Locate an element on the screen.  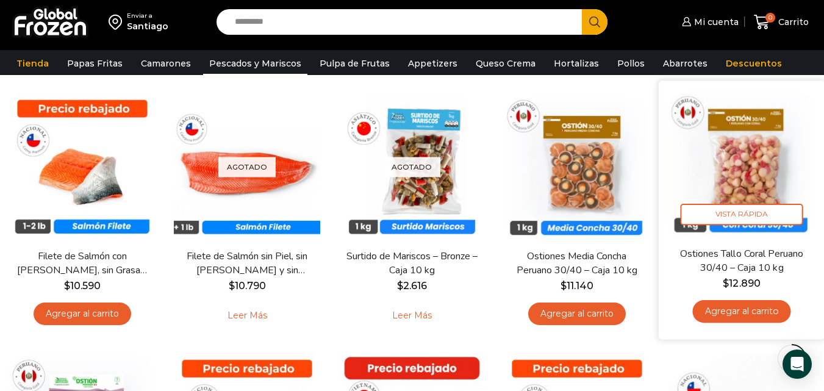
a: Agregar al carrito: “Ostiones Media Concha Peruano 30/40 - Caja 10 kg” is located at coordinates (577, 314).